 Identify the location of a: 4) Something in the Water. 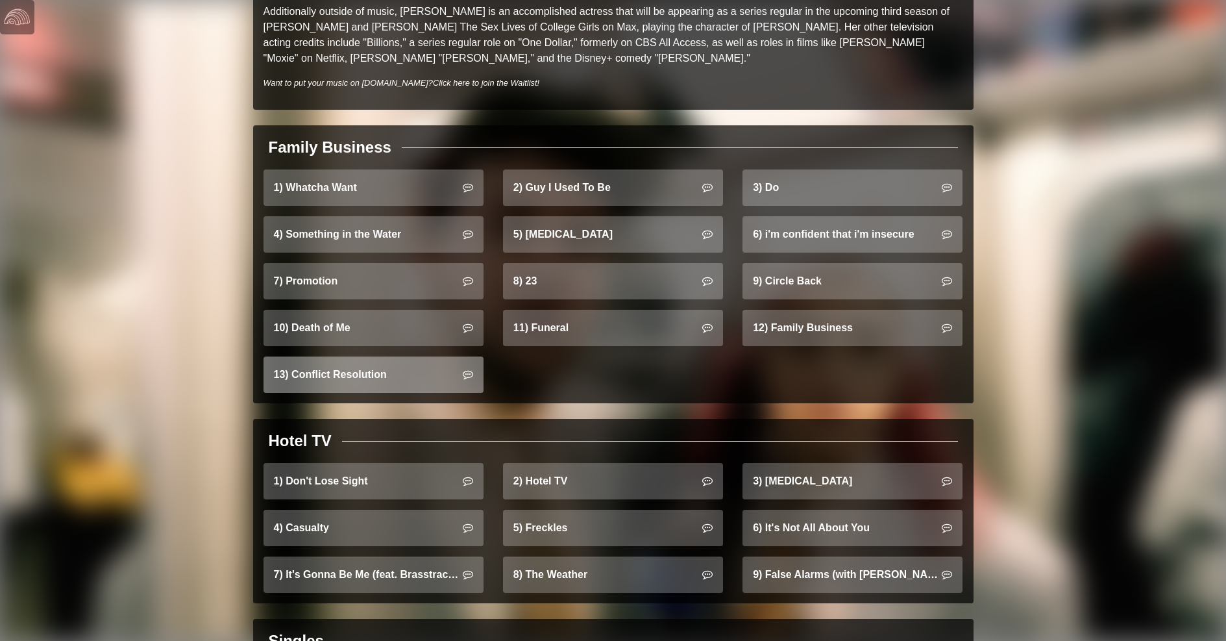
(373, 234).